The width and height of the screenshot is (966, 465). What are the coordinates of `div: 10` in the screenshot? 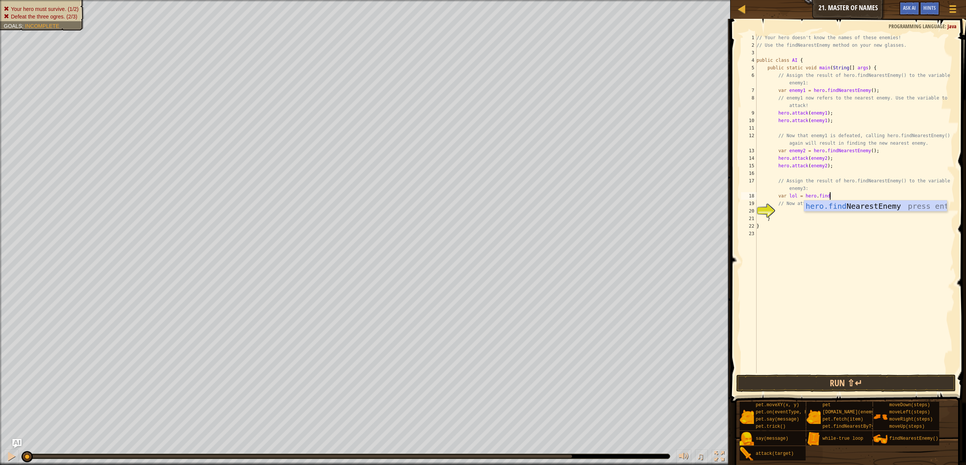 It's located at (748, 121).